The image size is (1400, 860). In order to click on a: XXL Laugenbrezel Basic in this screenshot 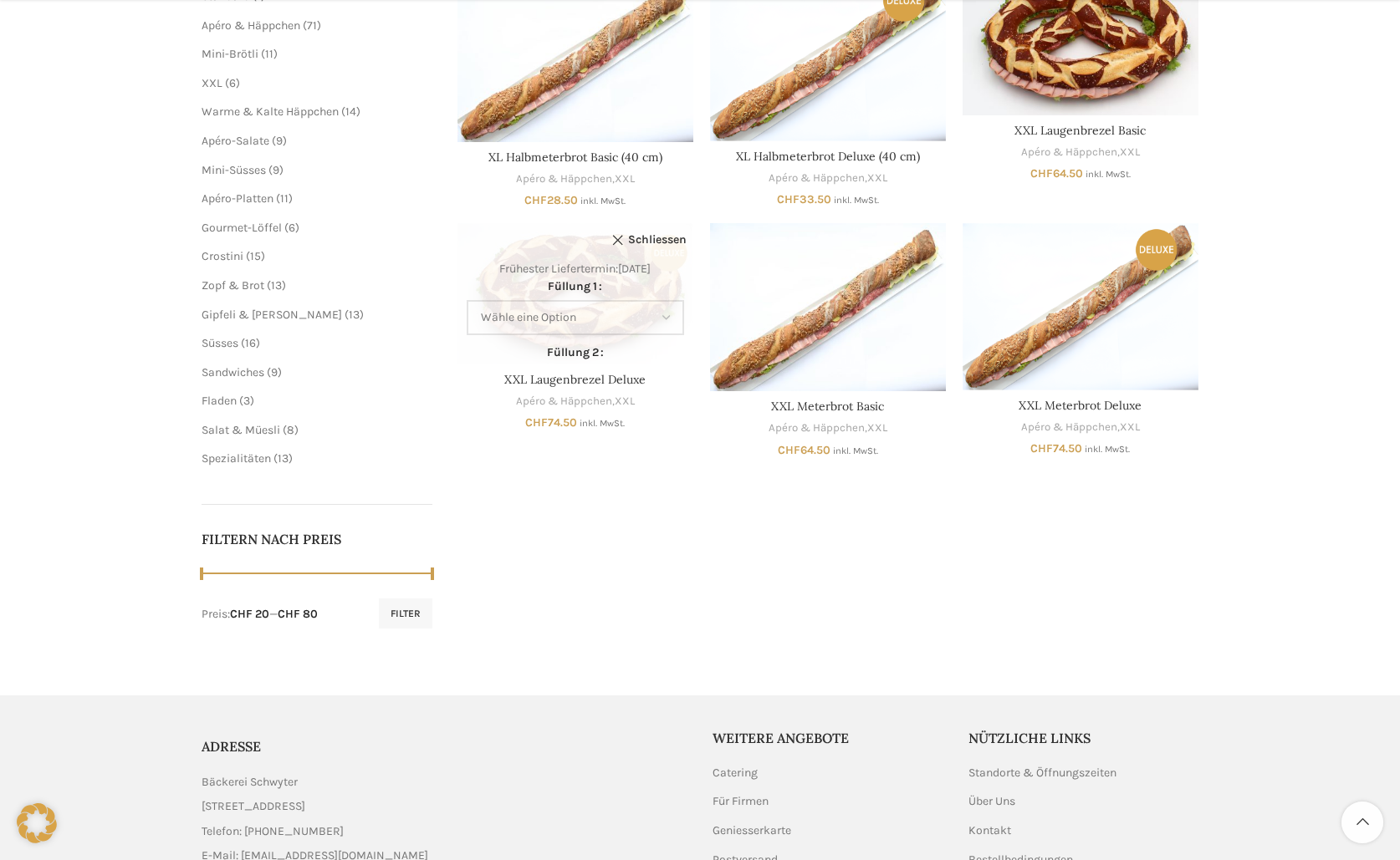, I will do `click(1080, 130)`.